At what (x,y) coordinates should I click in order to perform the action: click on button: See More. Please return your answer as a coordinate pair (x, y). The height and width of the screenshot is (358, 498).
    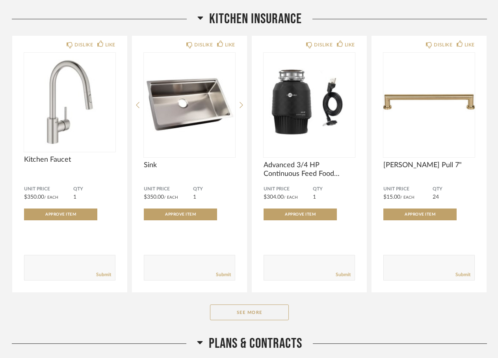
    Looking at the image, I should click on (249, 313).